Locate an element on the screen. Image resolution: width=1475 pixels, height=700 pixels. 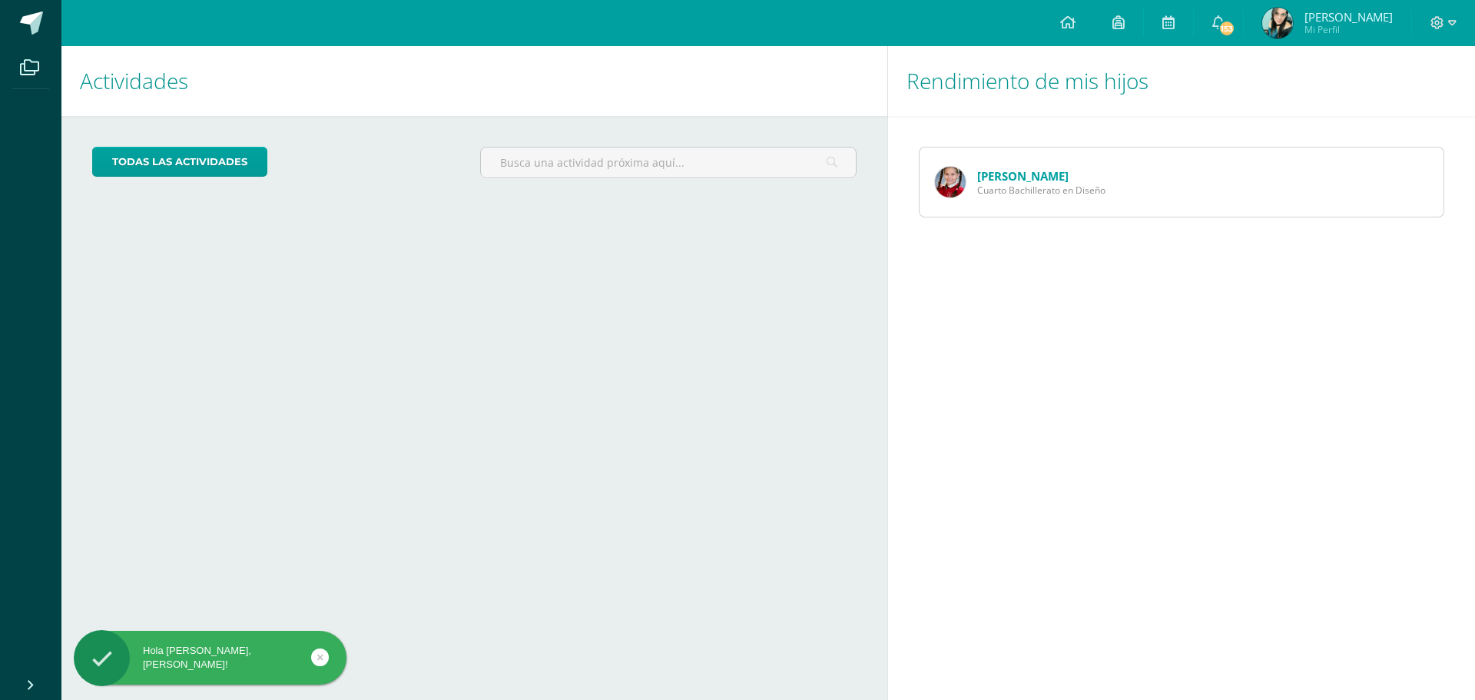
a: todas las Actividades is located at coordinates (180, 161).